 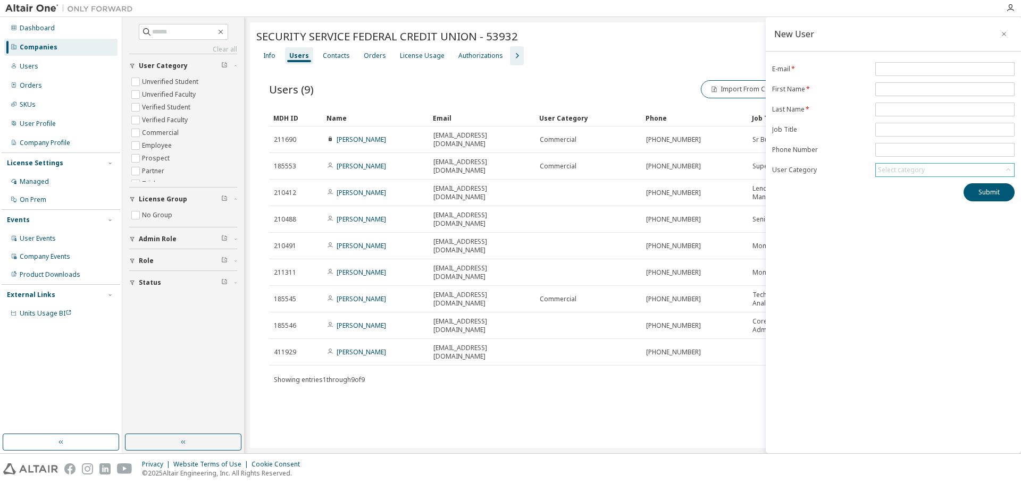 I want to click on div: Website Terms of Use, so click(x=212, y=465).